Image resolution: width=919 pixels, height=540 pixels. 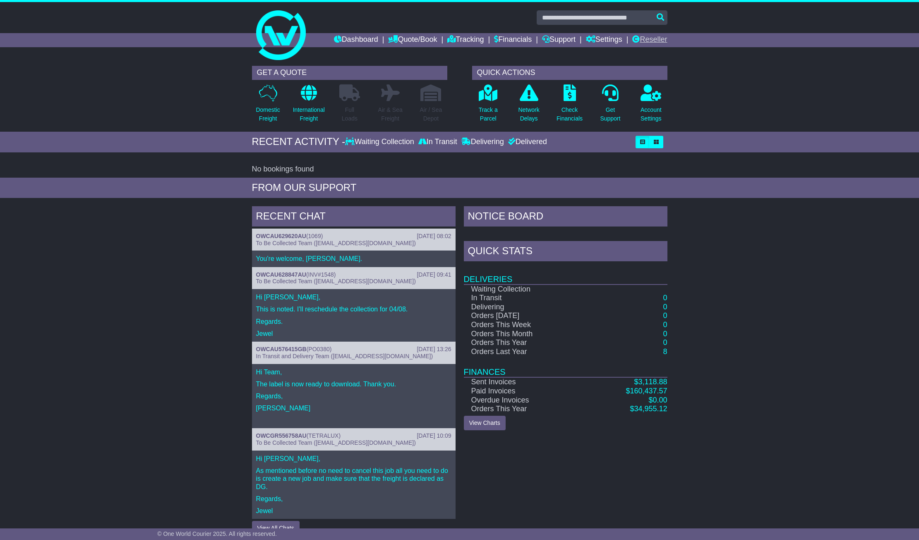 What do you see at coordinates (268, 106) in the screenshot?
I see `a: DomesticFreight` at bounding box center [268, 106].